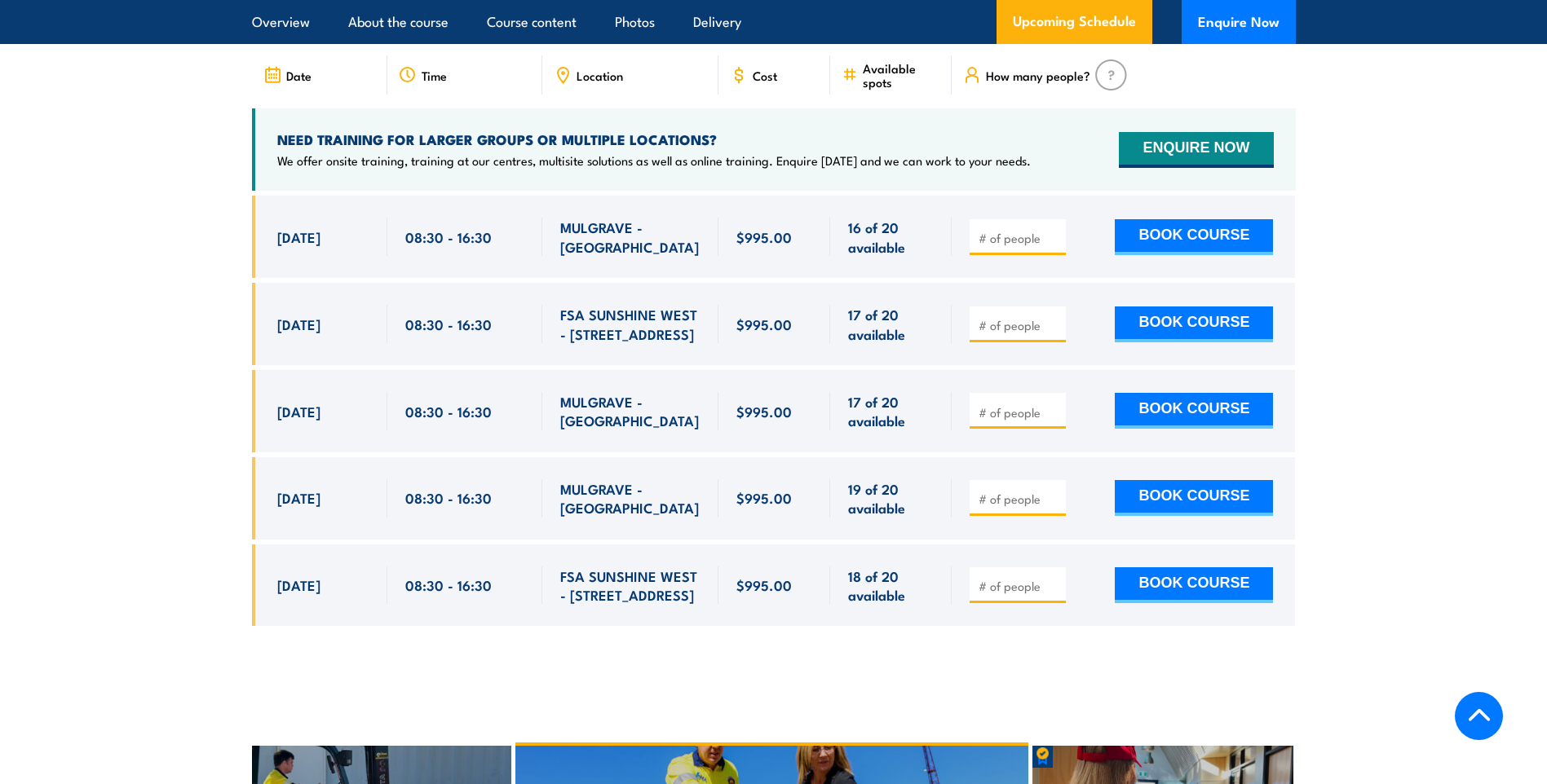 The width and height of the screenshot is (1547, 784). Describe the element at coordinates (434, 75) in the screenshot. I see `span: Time` at that location.